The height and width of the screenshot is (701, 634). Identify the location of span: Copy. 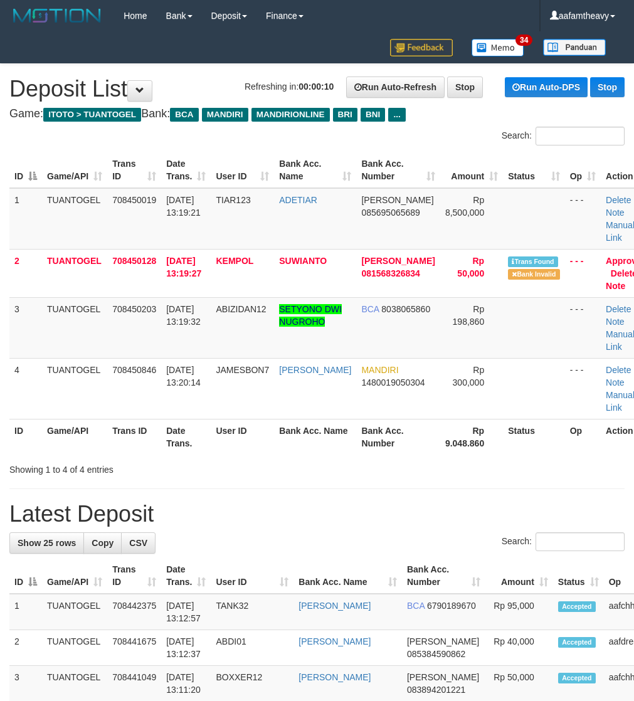
(102, 543).